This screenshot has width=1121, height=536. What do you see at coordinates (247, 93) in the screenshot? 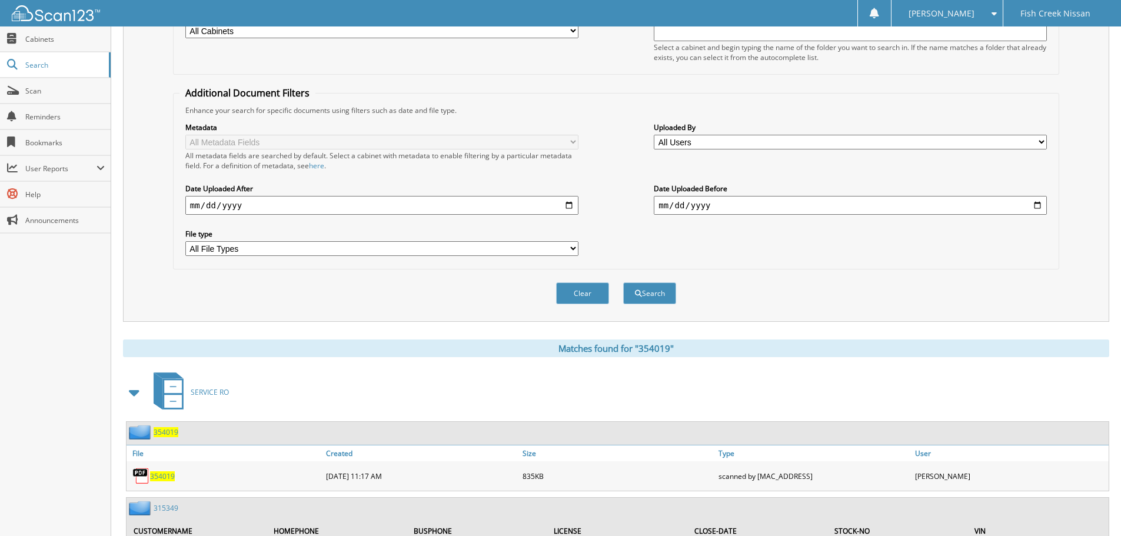
I see `legend: Additional Document Filters` at bounding box center [247, 93].